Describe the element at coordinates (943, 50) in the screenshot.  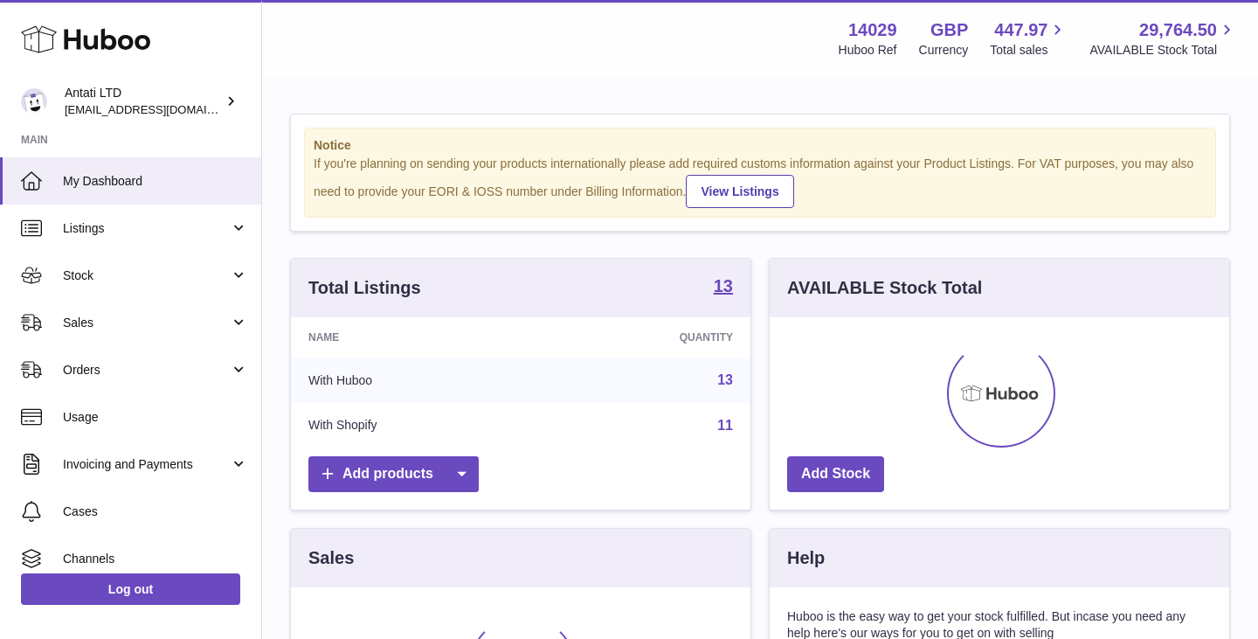
I see `div: Currency` at that location.